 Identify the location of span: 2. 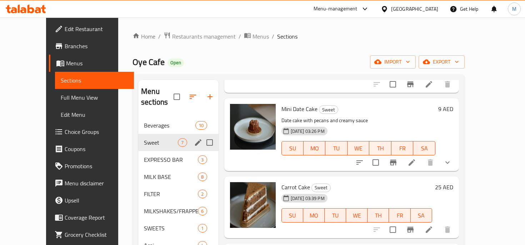
(202, 194).